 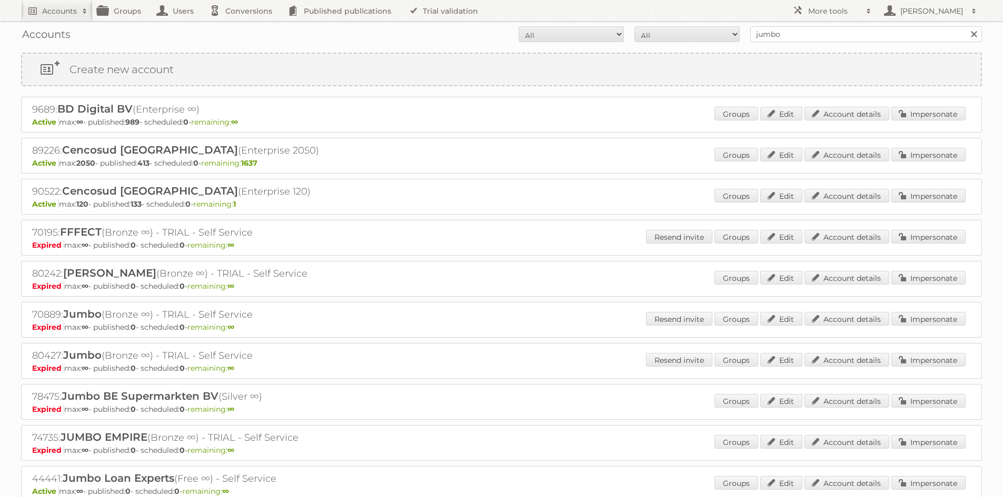 What do you see at coordinates (132, 122) in the screenshot?
I see `strong: 989` at bounding box center [132, 122].